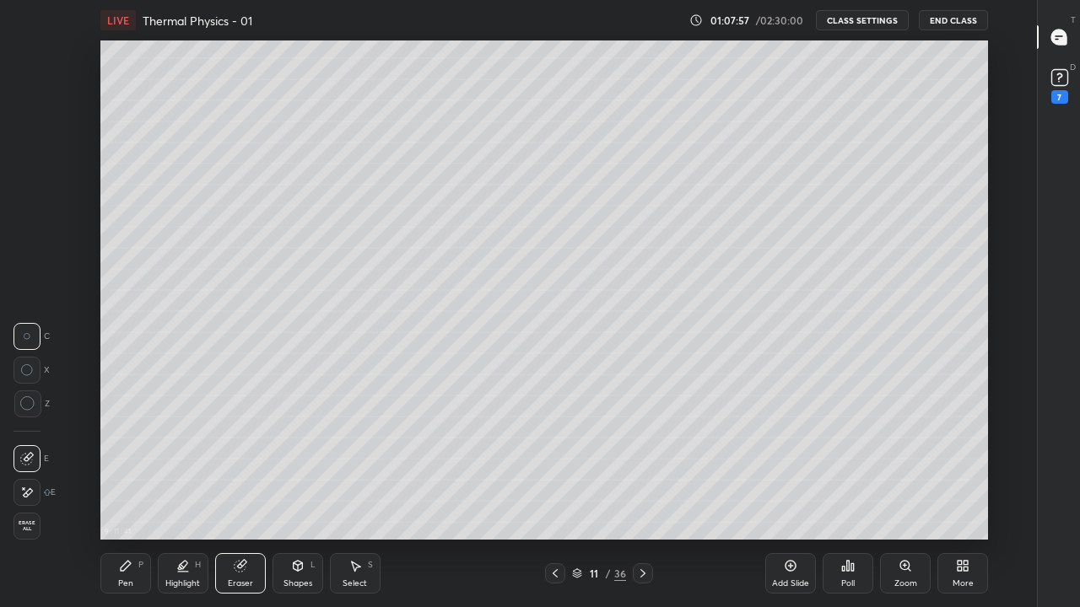  What do you see at coordinates (790, 584) in the screenshot?
I see `div: Add Slide` at bounding box center [790, 584].